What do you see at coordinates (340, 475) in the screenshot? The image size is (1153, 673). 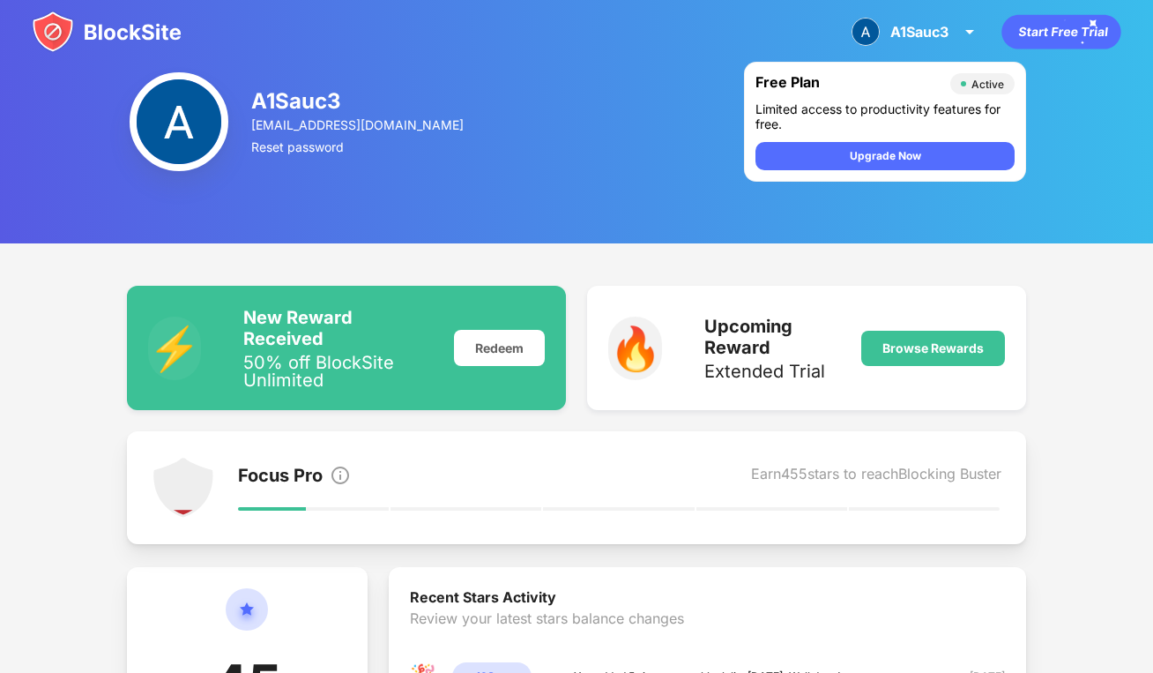 I see `img: info.svg` at bounding box center [340, 475].